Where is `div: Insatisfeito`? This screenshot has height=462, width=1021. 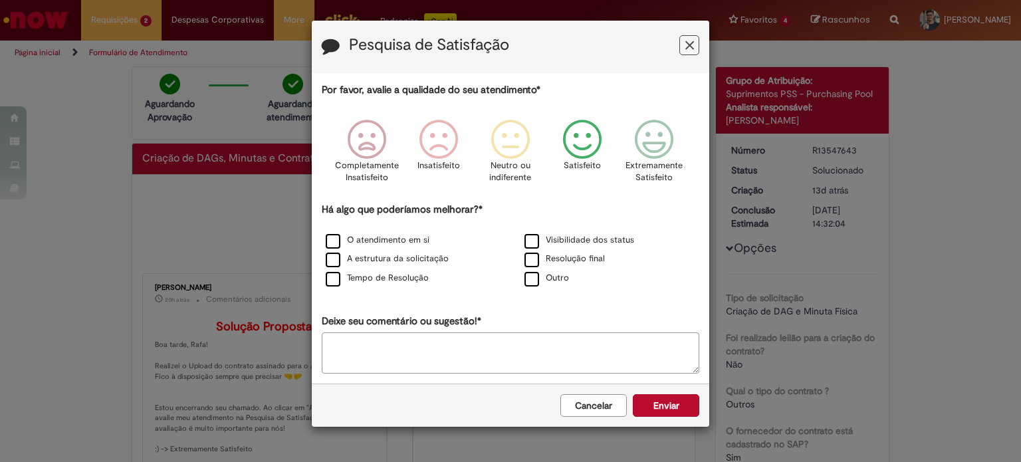 div: Insatisfeito is located at coordinates (438, 155).